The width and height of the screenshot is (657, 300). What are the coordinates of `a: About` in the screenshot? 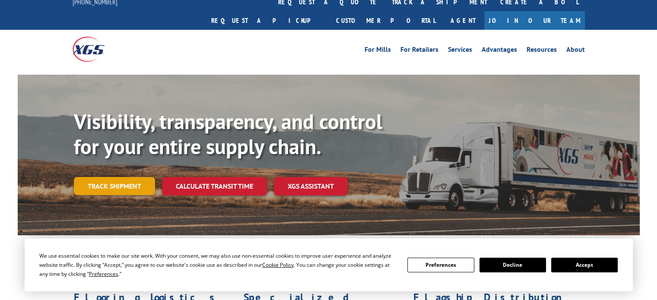 It's located at (576, 51).